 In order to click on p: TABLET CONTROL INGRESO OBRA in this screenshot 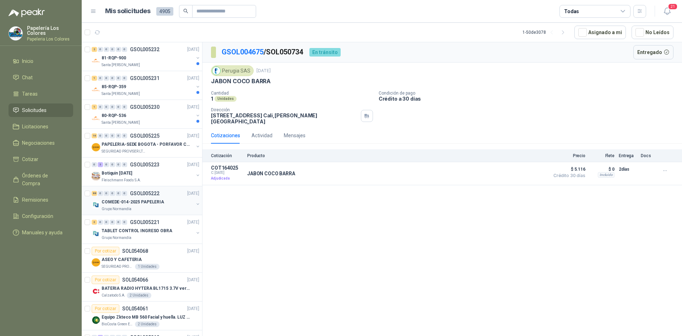, I will do `click(137, 231)`.